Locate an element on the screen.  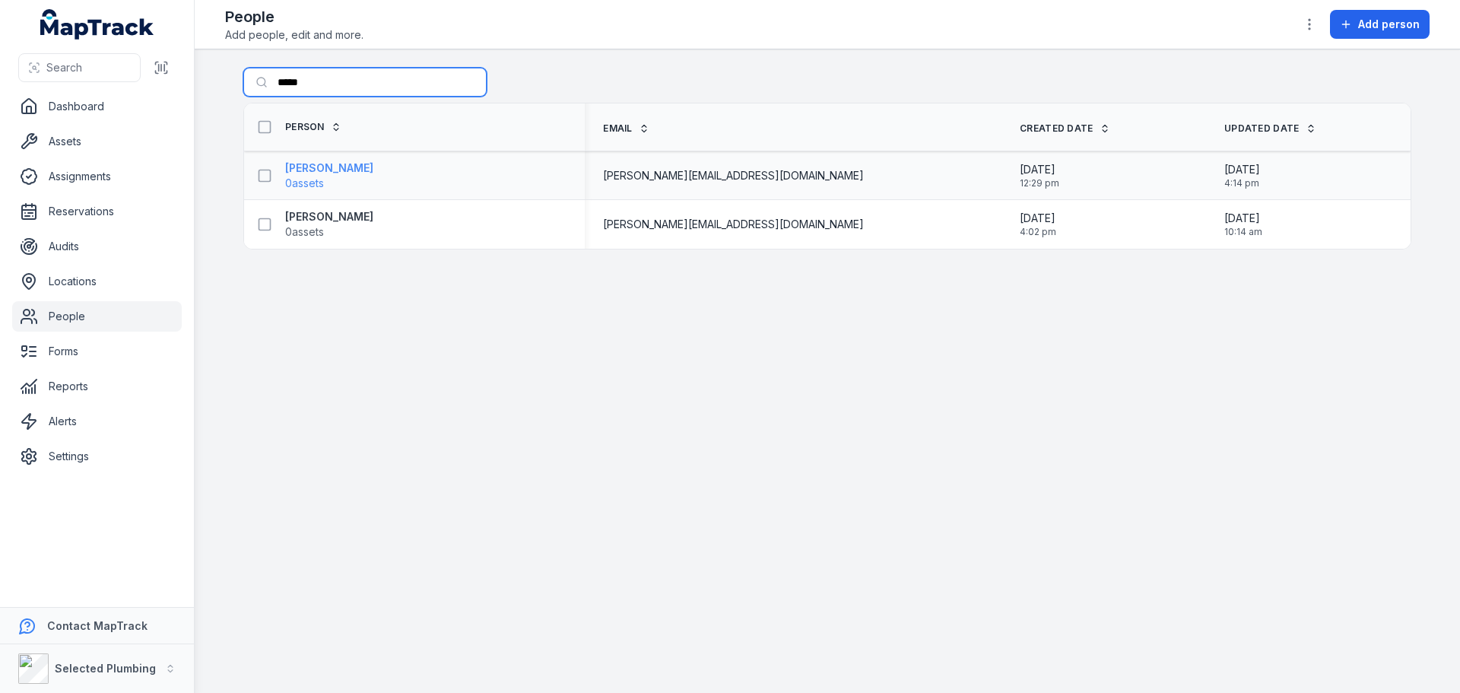
a: MapTrack is located at coordinates (97, 24).